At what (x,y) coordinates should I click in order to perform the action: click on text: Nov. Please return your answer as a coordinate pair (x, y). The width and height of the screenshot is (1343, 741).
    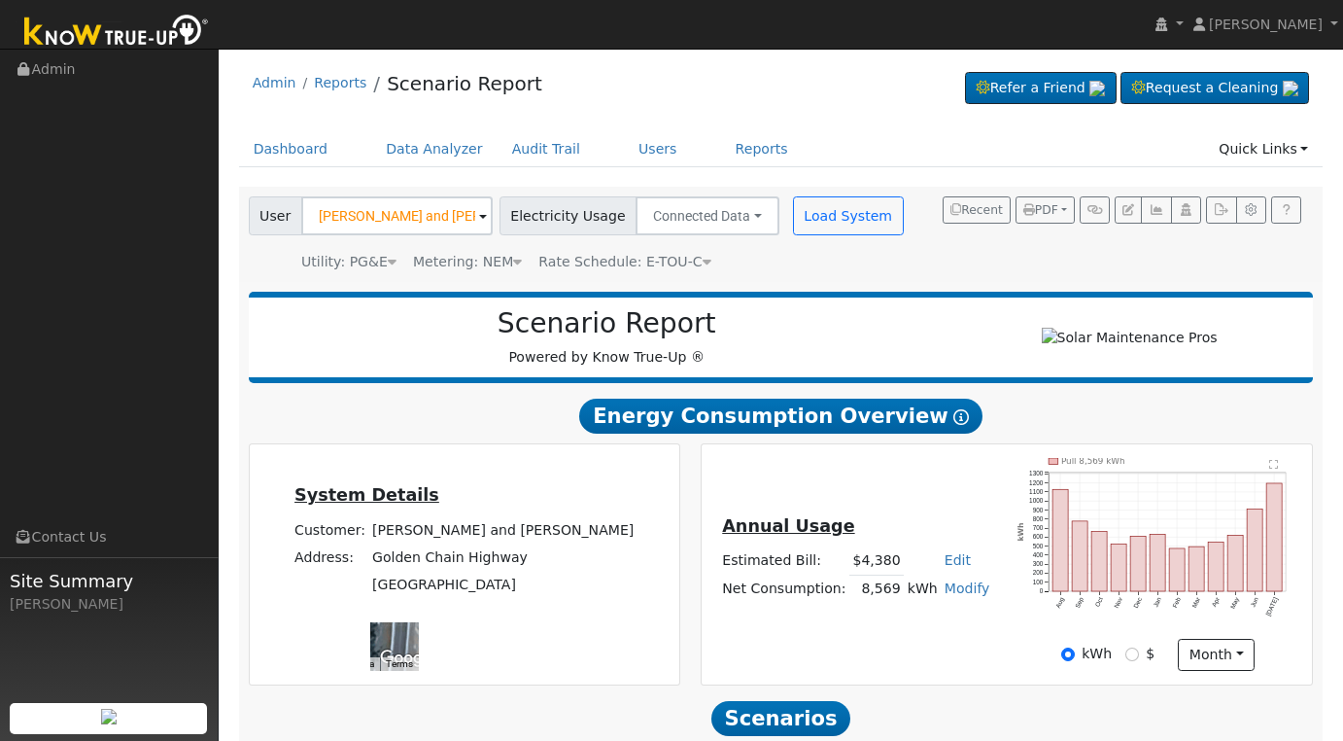
    Looking at the image, I should click on (1119, 603).